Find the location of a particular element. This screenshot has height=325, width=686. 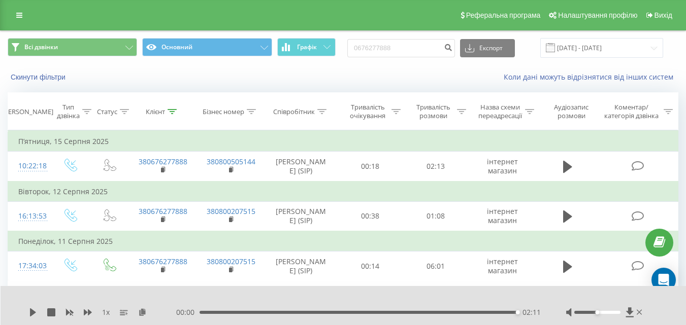

span: 00:00 is located at coordinates (188, 313).